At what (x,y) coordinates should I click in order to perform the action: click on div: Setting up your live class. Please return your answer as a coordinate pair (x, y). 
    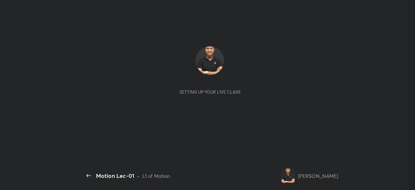
    Looking at the image, I should click on (210, 92).